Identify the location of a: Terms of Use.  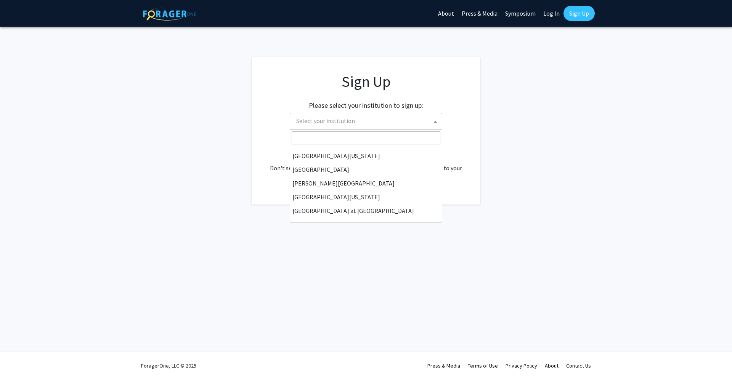
(482, 366).